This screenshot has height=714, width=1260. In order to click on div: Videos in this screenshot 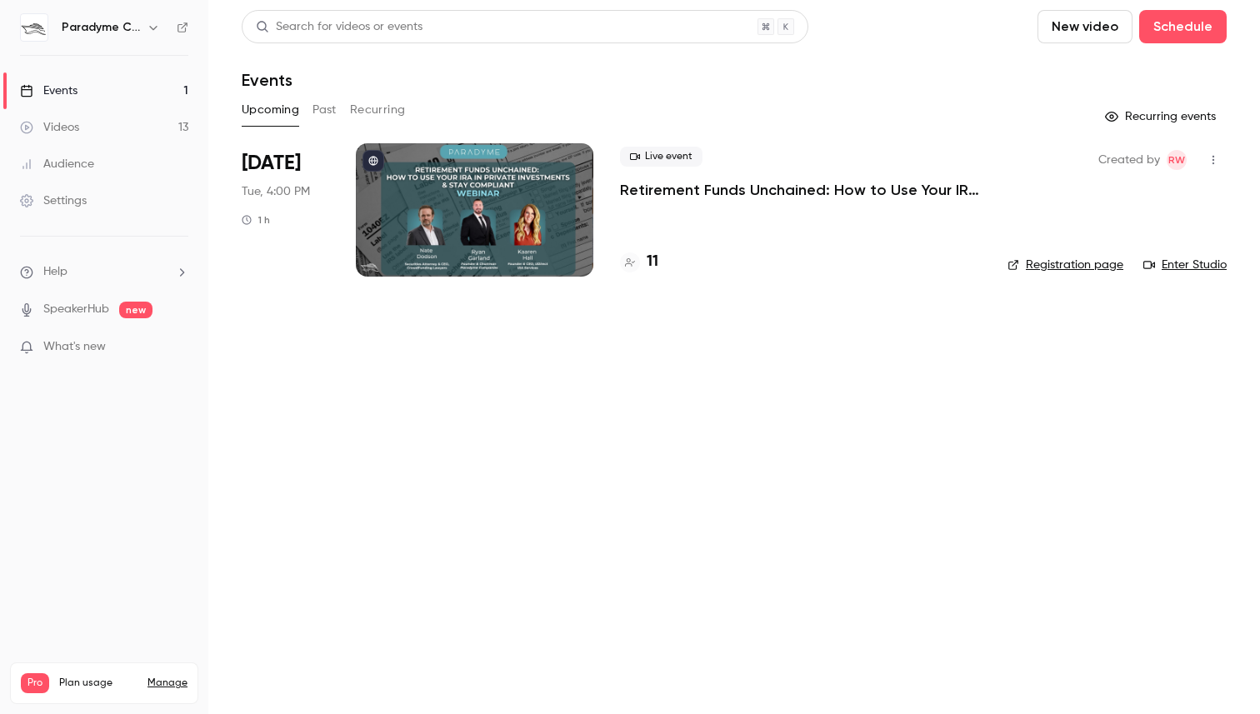, I will do `click(49, 127)`.